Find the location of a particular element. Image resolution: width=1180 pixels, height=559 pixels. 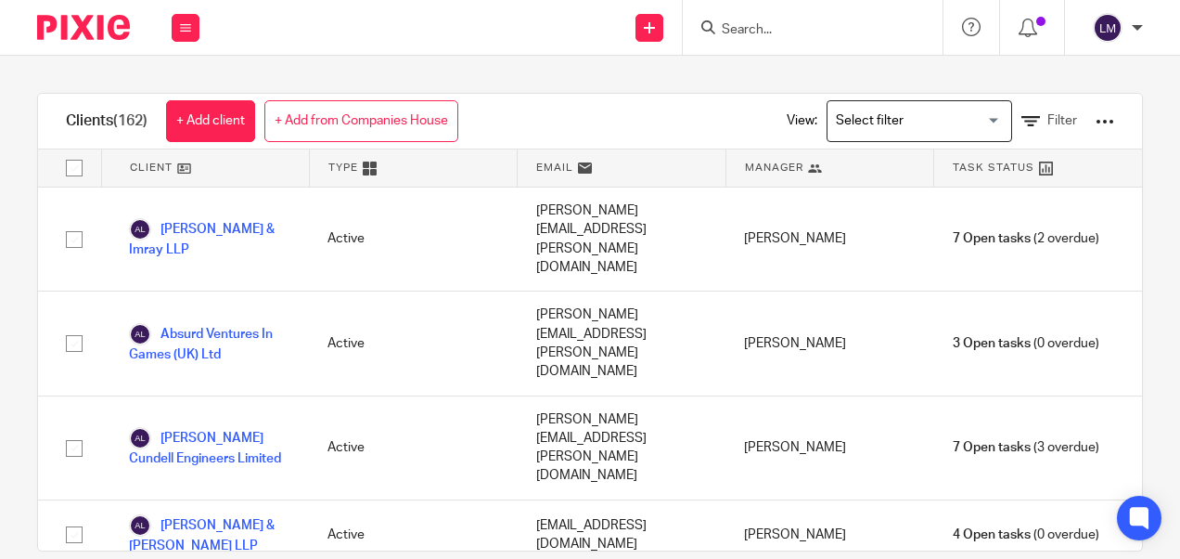

span: (162) is located at coordinates (130, 121).